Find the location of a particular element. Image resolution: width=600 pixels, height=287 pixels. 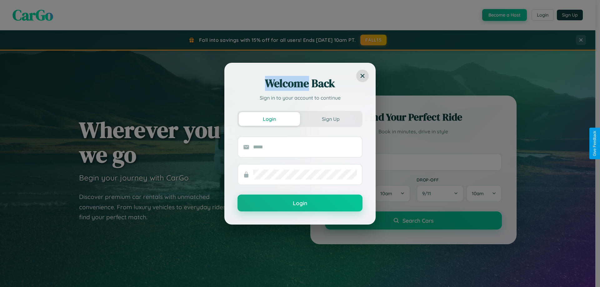

p: Sign in to your account to continue is located at coordinates (300, 98).